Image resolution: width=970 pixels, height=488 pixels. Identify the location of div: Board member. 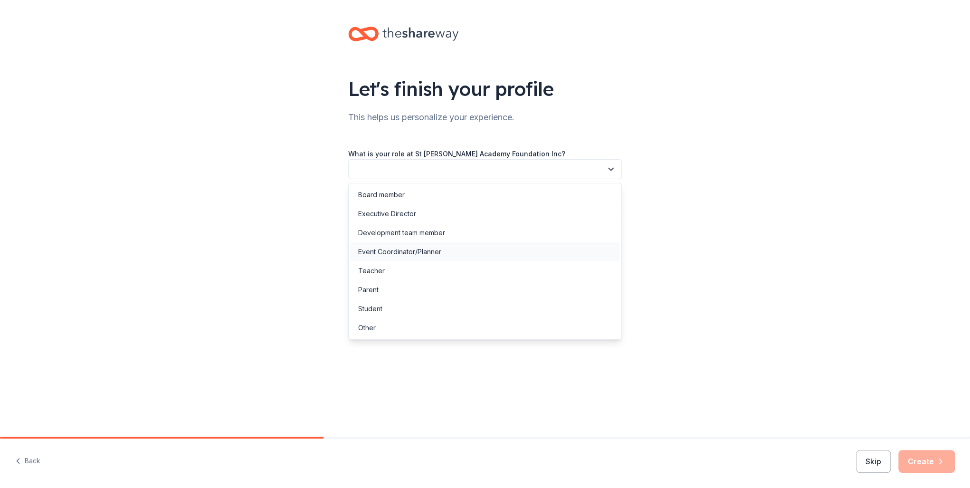
(382, 195).